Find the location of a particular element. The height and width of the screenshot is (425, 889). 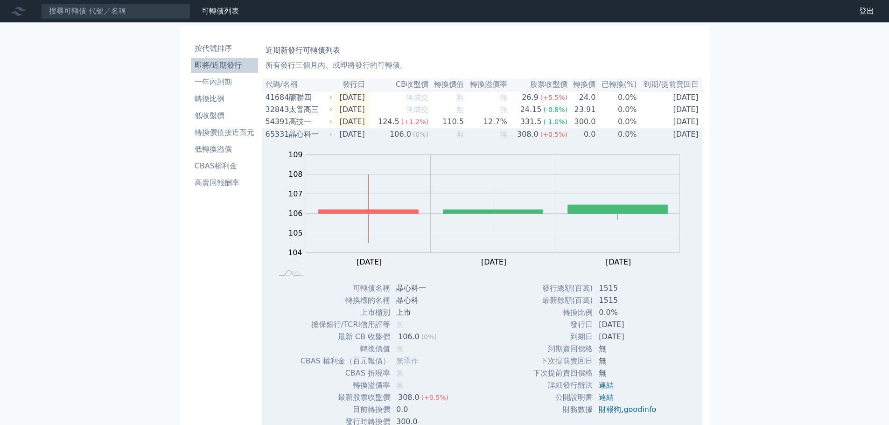

th: 轉換溢價率 is located at coordinates (486, 85).